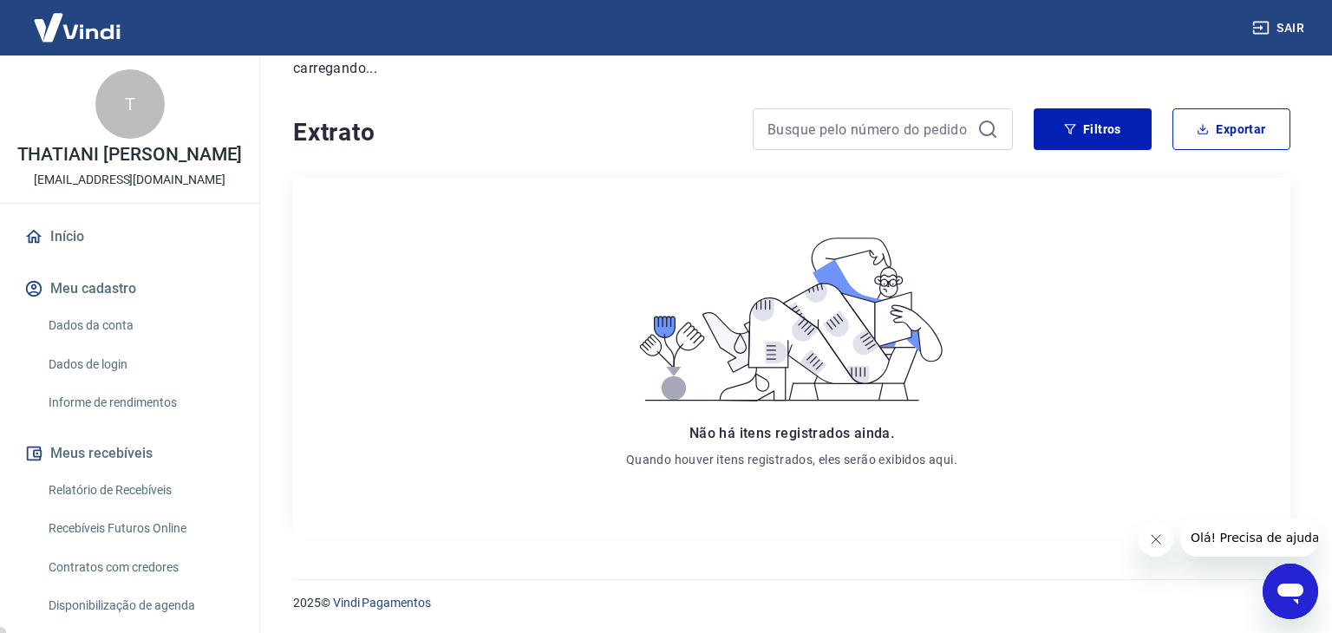  I want to click on button: Exportar, so click(1231, 129).